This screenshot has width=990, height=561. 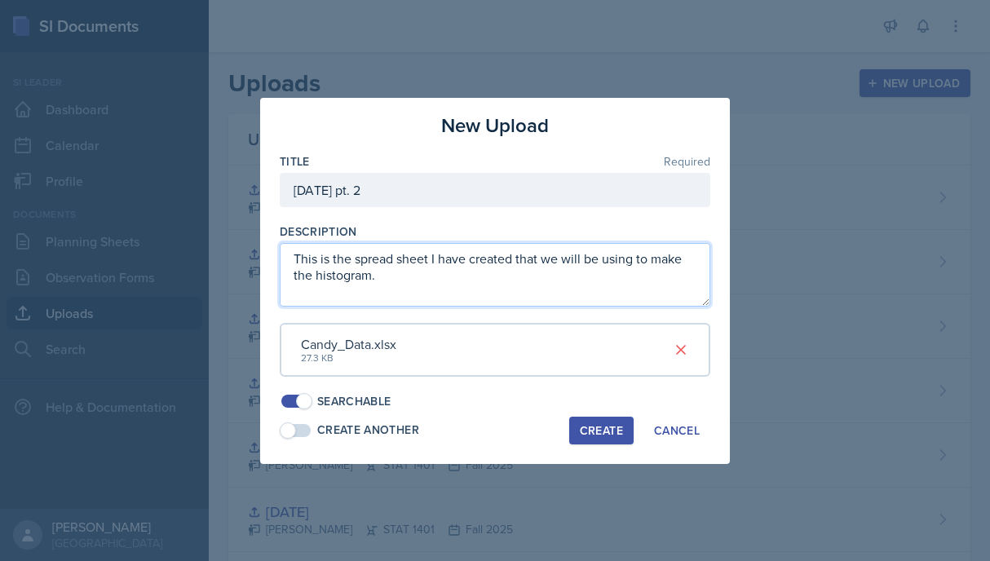 What do you see at coordinates (294, 161) in the screenshot?
I see `label: Title` at bounding box center [294, 161].